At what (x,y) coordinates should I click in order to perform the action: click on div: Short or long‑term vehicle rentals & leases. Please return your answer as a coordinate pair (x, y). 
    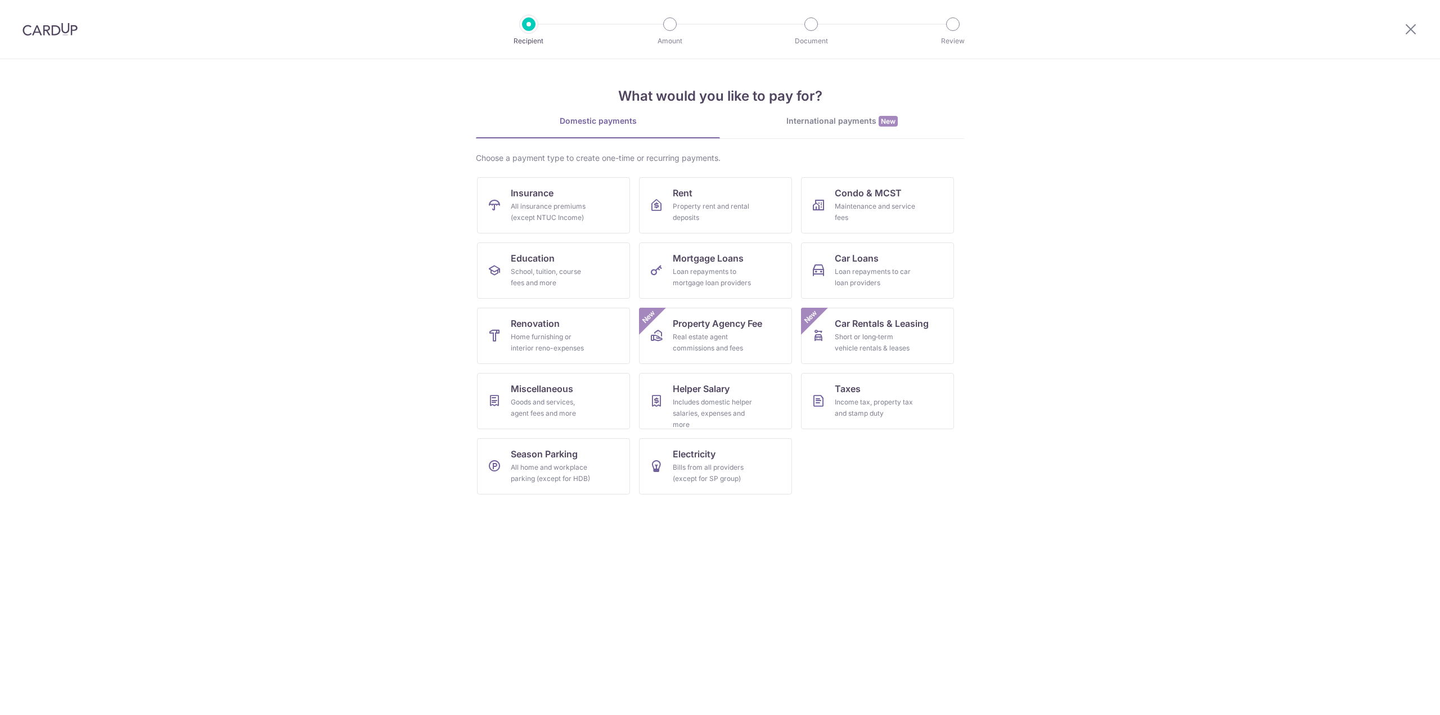
    Looking at the image, I should click on (875, 343).